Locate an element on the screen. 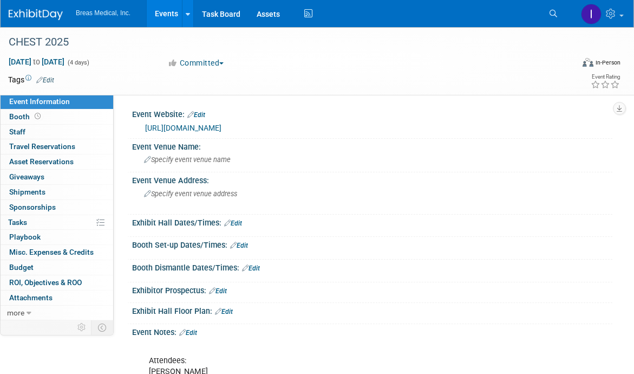  a: Staff is located at coordinates (57, 132).